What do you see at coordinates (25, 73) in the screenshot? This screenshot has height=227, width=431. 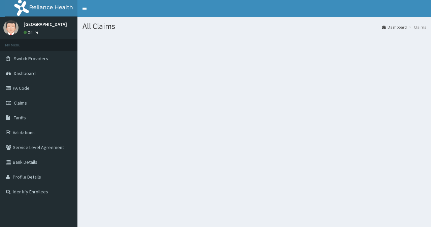 I see `span: Dashboard` at bounding box center [25, 73].